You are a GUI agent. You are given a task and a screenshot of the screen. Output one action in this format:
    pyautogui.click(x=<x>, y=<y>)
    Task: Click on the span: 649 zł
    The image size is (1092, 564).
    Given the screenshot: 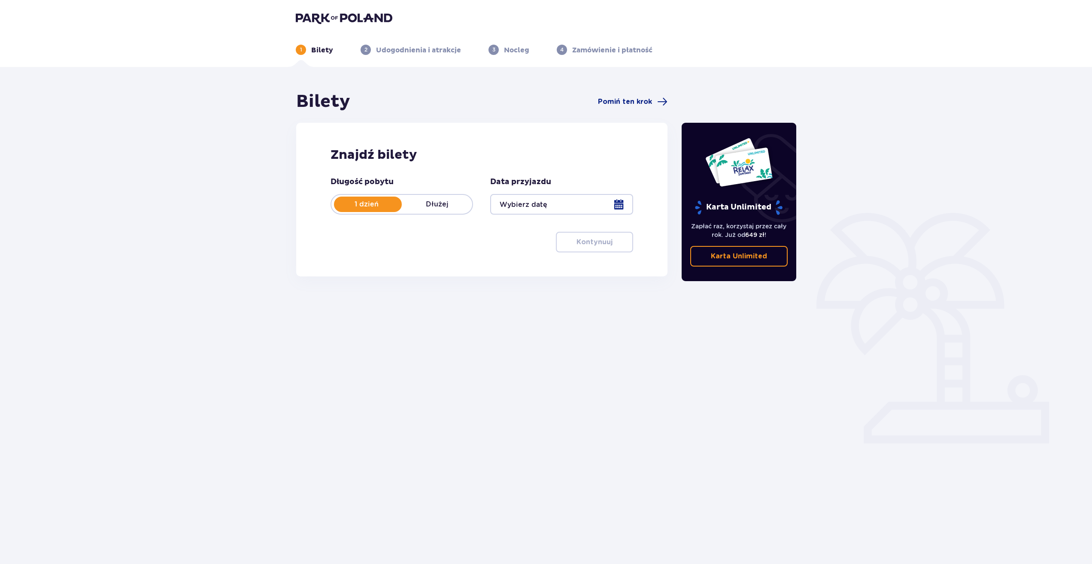 What is the action you would take?
    pyautogui.click(x=755, y=235)
    